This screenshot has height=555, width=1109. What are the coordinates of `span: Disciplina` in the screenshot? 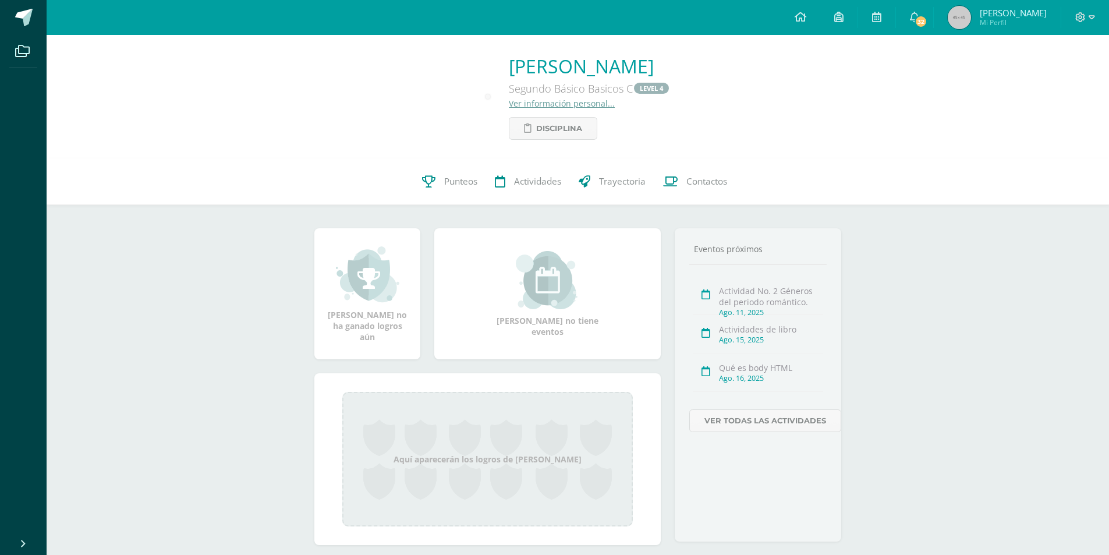 It's located at (559, 128).